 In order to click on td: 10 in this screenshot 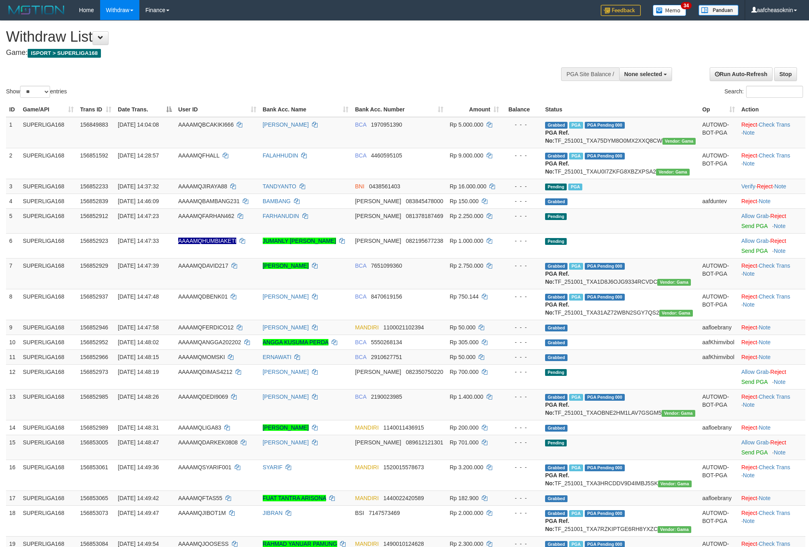, I will do `click(13, 342)`.